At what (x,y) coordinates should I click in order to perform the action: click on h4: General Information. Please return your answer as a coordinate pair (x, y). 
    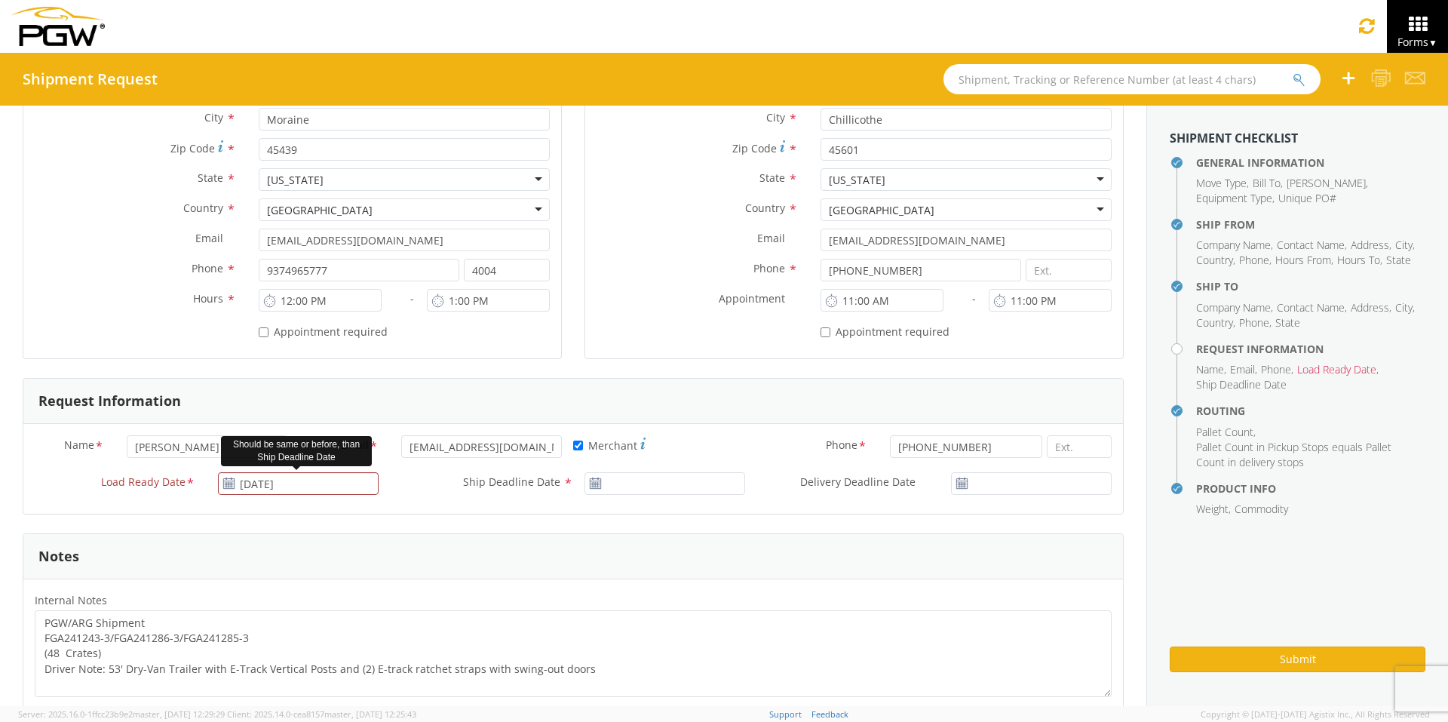
    Looking at the image, I should click on (1311, 162).